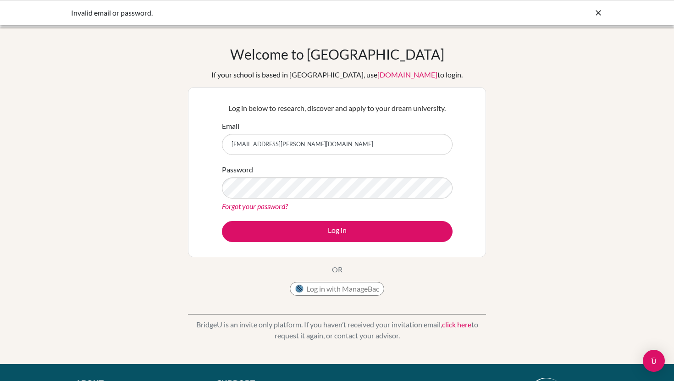  What do you see at coordinates (268, 13) in the screenshot?
I see `div: Invalid email or password.` at bounding box center [268, 13].